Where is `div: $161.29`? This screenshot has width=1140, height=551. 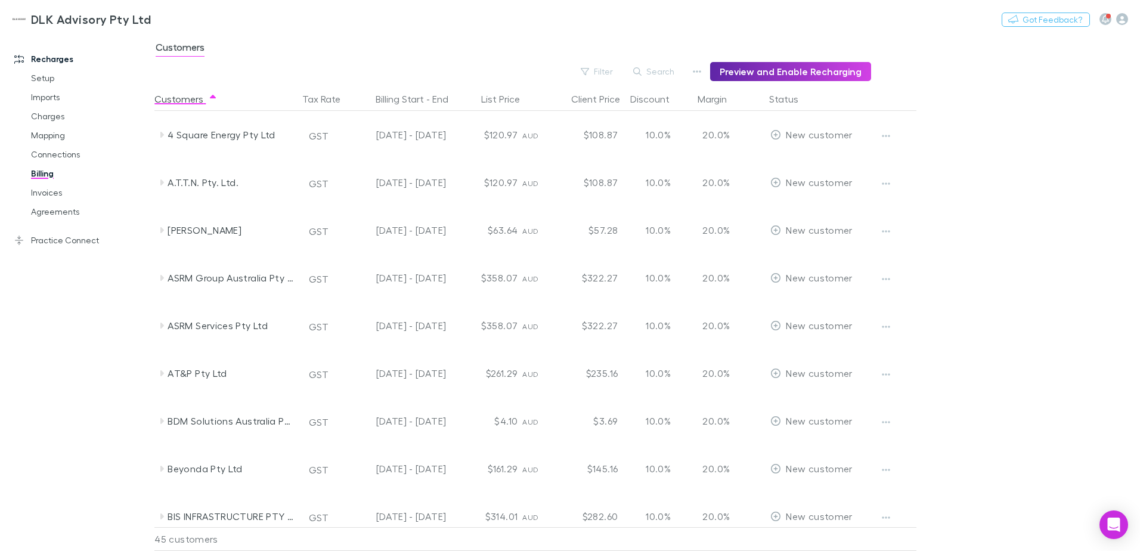
div: $161.29 is located at coordinates (486, 469).